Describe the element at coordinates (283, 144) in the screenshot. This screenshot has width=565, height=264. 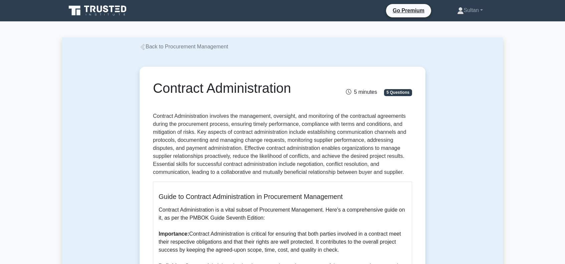
I see `p: Contract Administration involves the management, oversight, and monitoring of the contractual agr...` at that location.